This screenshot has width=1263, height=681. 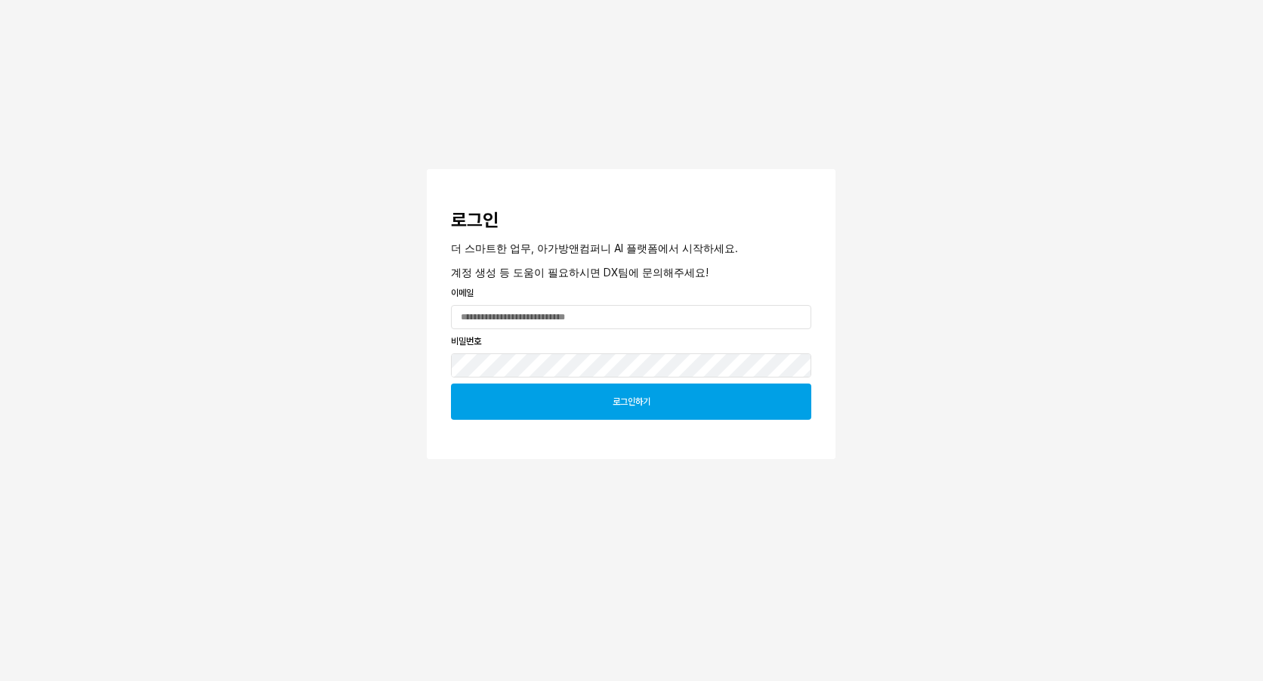 What do you see at coordinates (631, 272) in the screenshot?
I see `p: 계정 생성 등 도움이 필요하시면 DX팀에 문의해주세요!` at bounding box center [631, 272].